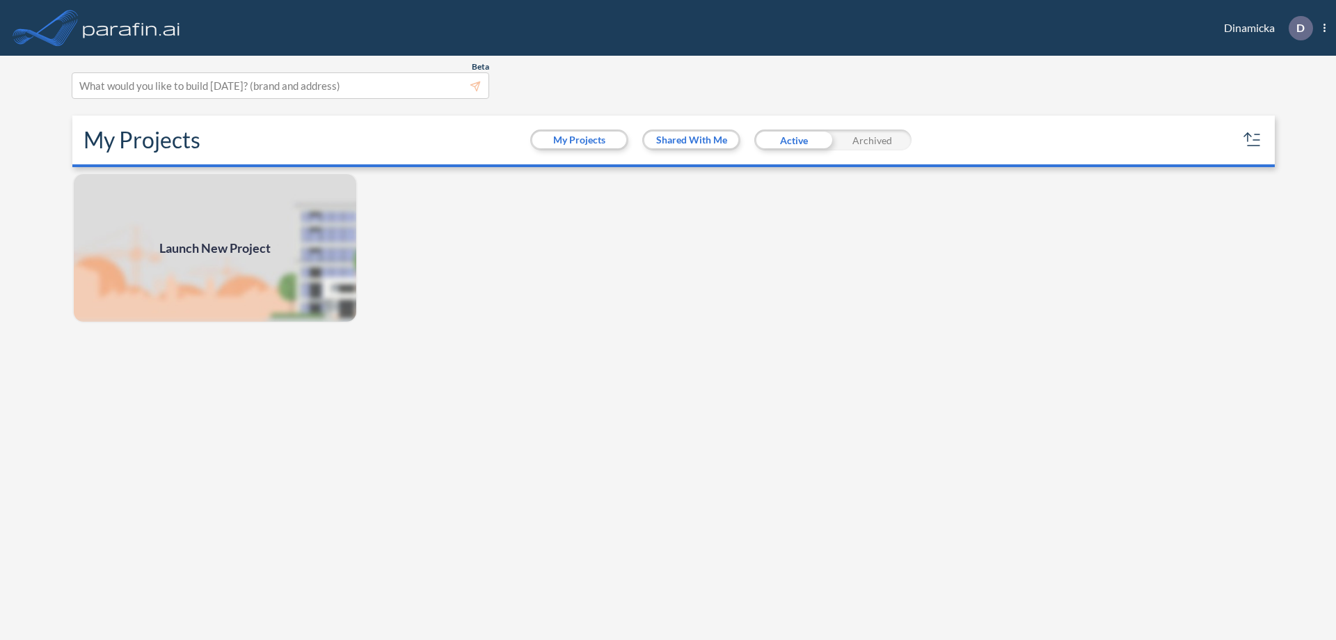  What do you see at coordinates (132, 28) in the screenshot?
I see `img: logo` at bounding box center [132, 28].